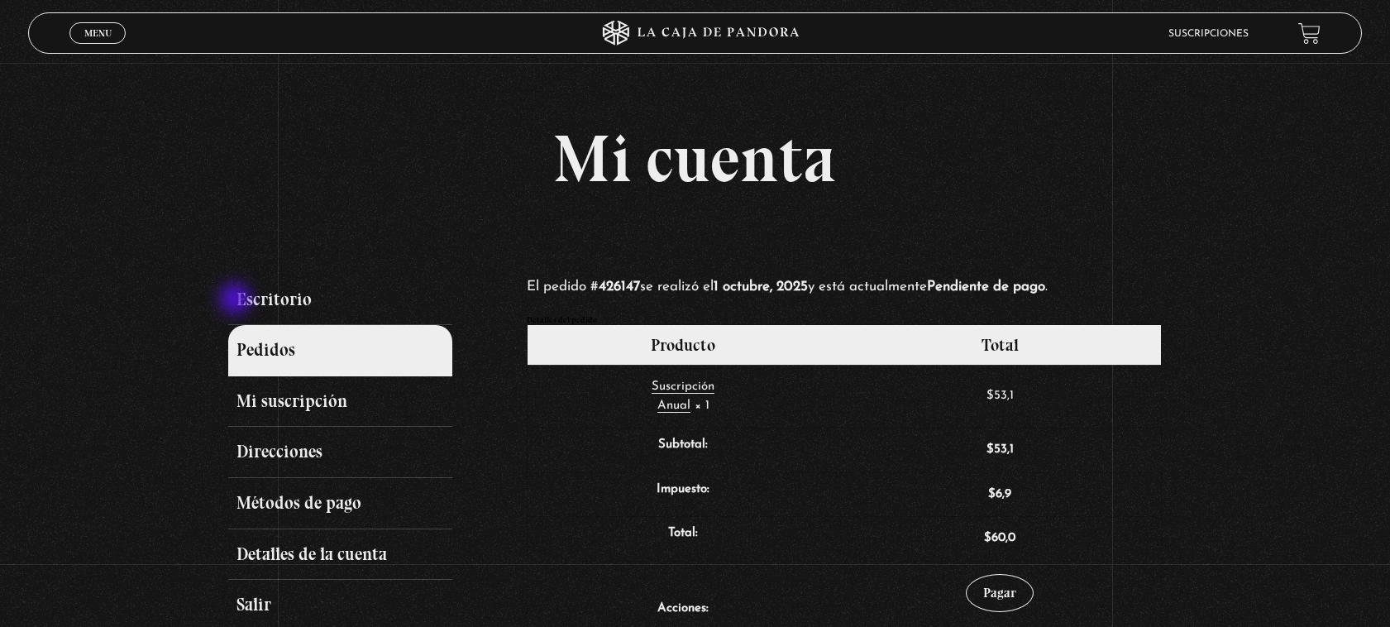 The width and height of the screenshot is (1390, 627). Describe the element at coordinates (1000, 593) in the screenshot. I see `a: Pagar el pedido 426147` at that location.